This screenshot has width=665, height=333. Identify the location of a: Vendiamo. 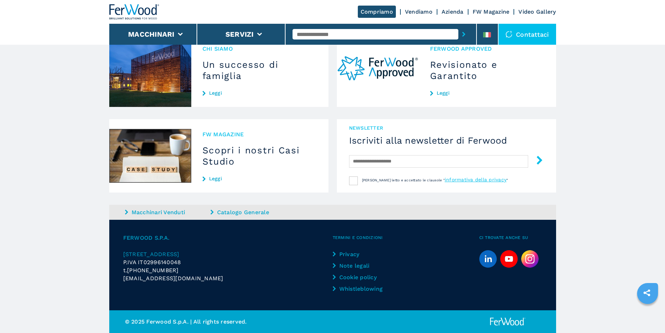
(419, 12).